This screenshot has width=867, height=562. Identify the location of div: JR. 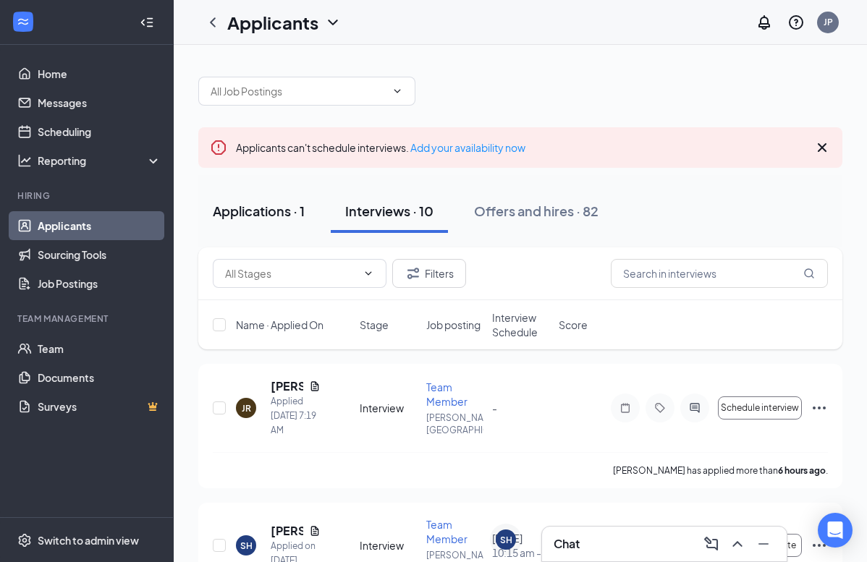
(246, 408).